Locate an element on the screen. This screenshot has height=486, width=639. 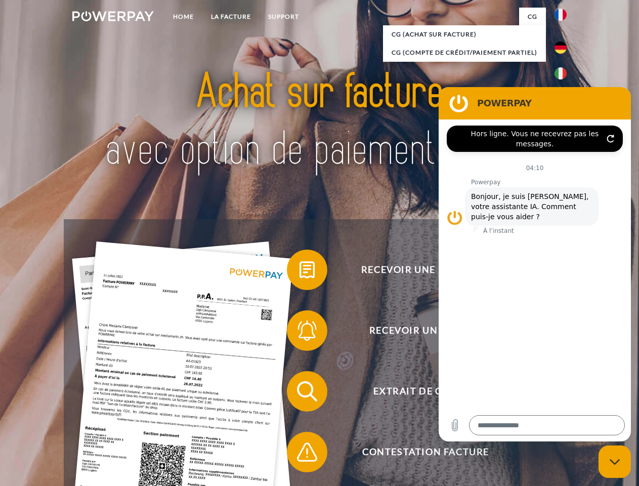
a: Extrait de compte is located at coordinates (418, 391).